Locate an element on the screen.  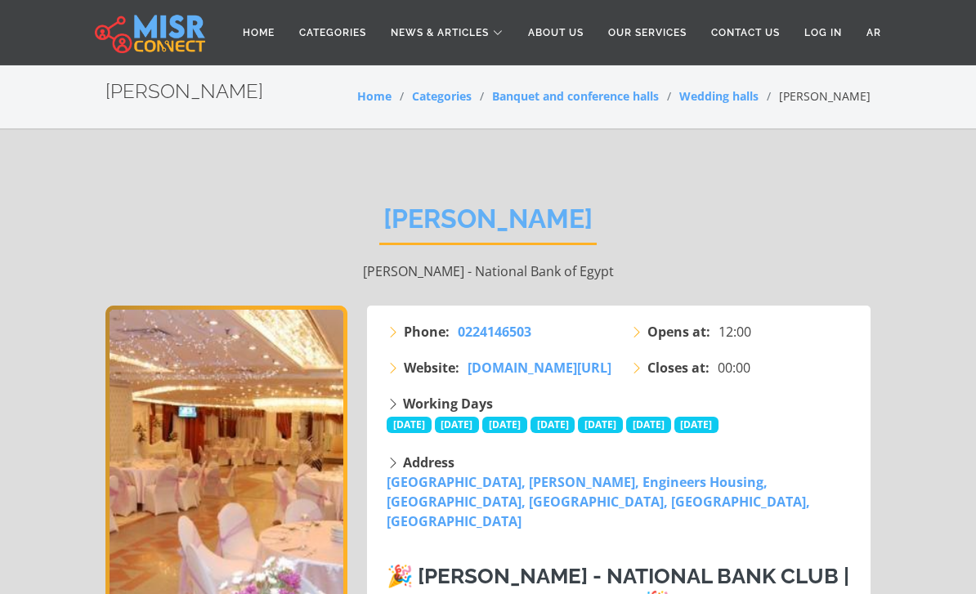
strong: Website: is located at coordinates (432, 368).